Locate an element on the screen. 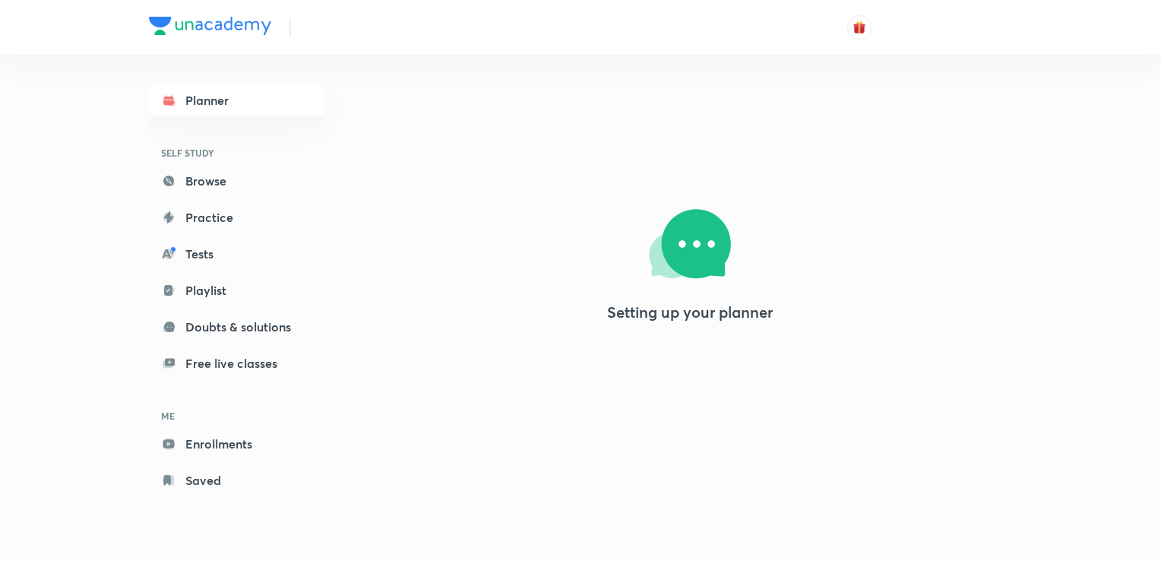 This screenshot has height=561, width=1161. button: avatar is located at coordinates (860, 27).